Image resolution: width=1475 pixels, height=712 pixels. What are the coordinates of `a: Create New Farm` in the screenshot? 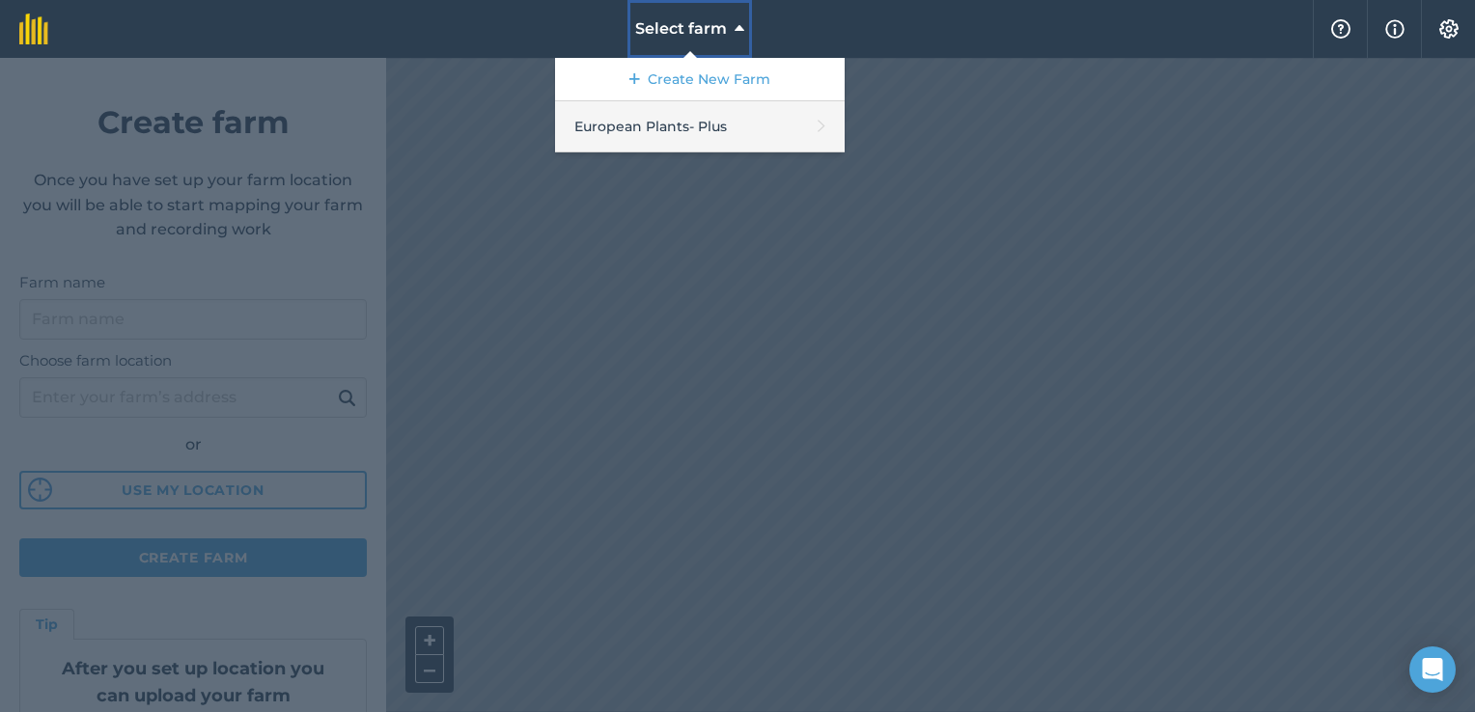 It's located at (700, 79).